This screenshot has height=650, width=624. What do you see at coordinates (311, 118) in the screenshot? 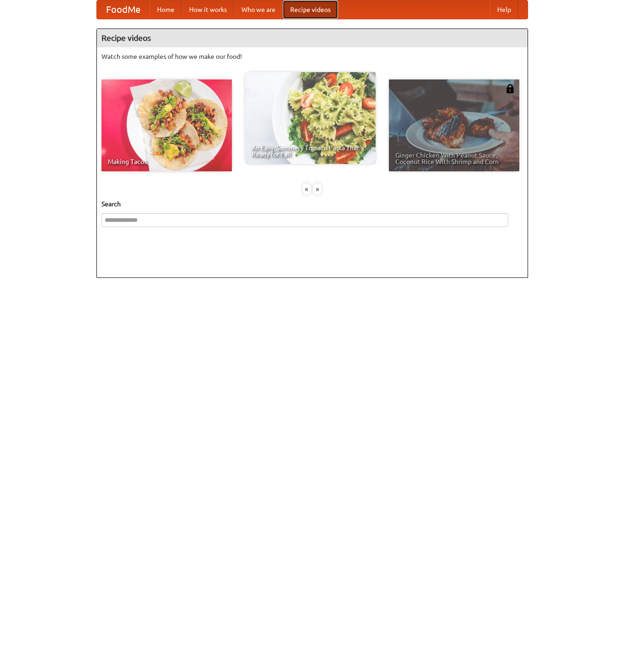
I see `a: An Easy, Summery Tomato Pasta That's Ready for Fall` at bounding box center [311, 118].